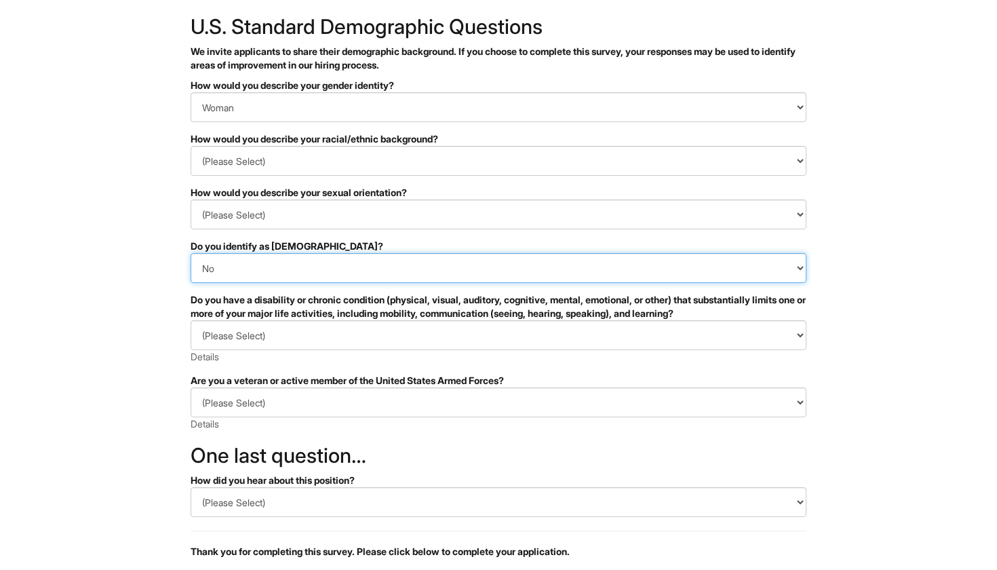 This screenshot has height=570, width=997. What do you see at coordinates (499, 139) in the screenshot?
I see `div: How would you describe your racial/ethnic background?` at bounding box center [499, 139].